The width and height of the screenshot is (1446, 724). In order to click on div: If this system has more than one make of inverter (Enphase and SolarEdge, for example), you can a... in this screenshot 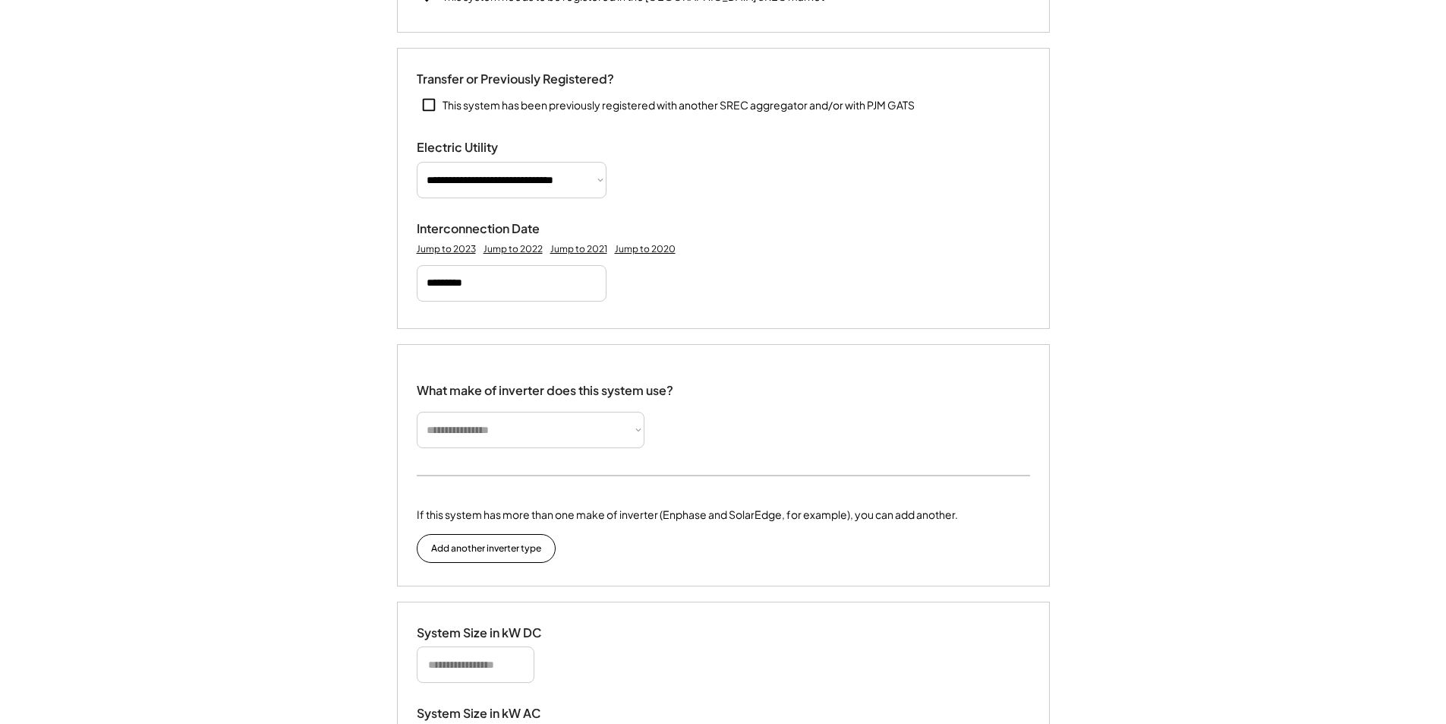, I will do `click(687, 514)`.